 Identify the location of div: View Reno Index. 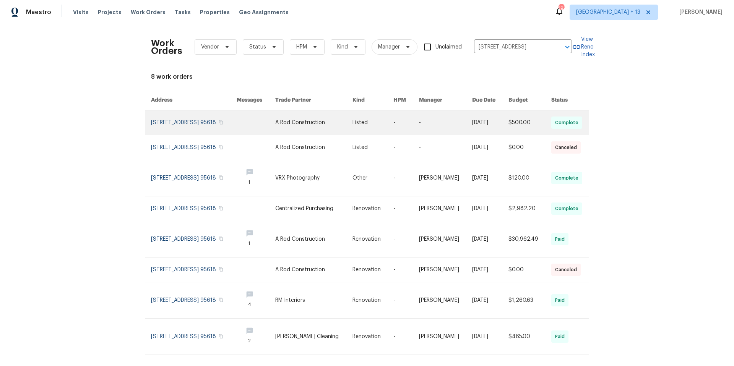
(583, 47).